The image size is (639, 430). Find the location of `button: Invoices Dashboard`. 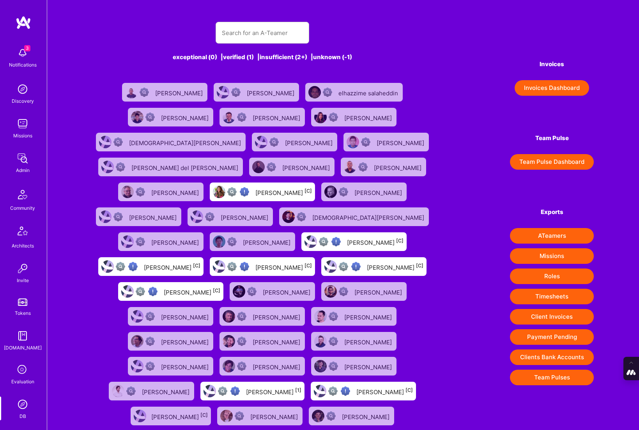

button: Invoices Dashboard is located at coordinates (551, 88).